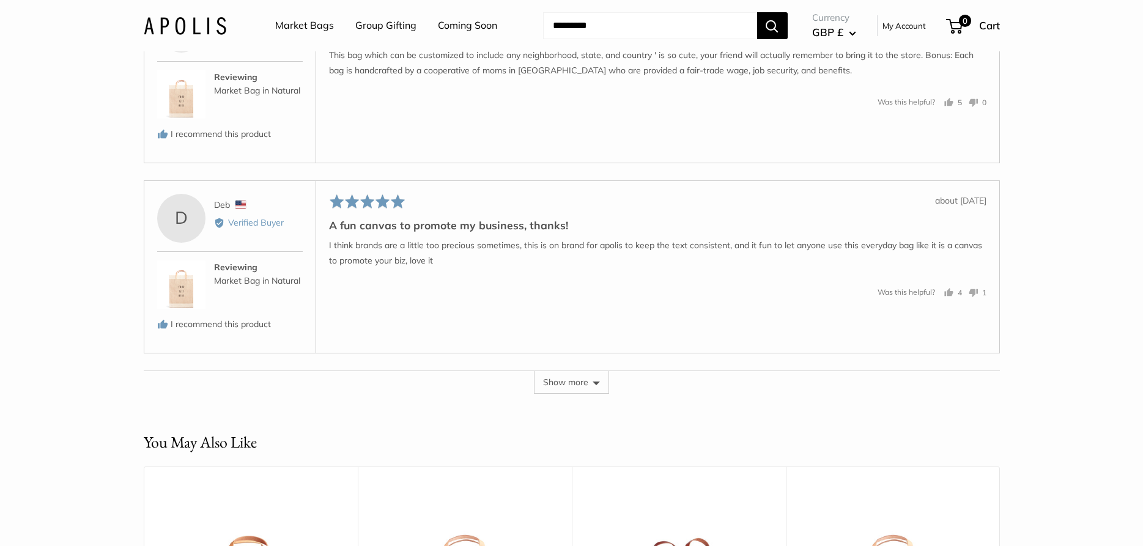 This screenshot has width=1143, height=546. I want to click on span: Deb, so click(222, 205).